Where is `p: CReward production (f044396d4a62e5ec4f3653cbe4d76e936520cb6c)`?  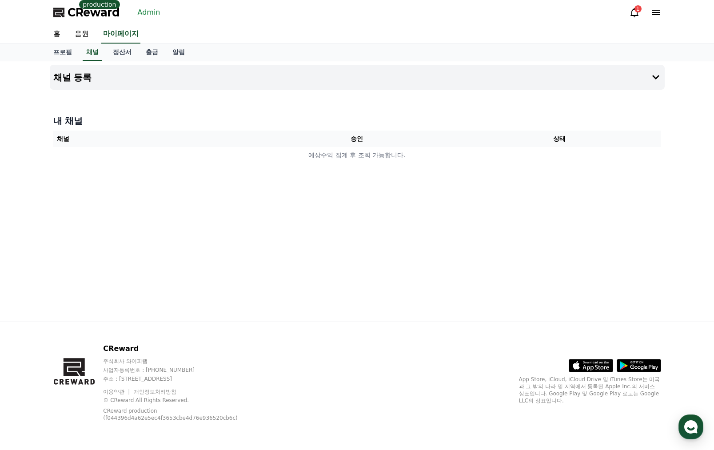
p: CReward production (f044396d4a62e5ec4f3653cbe4d76e936520cb6c) is located at coordinates (174, 415).